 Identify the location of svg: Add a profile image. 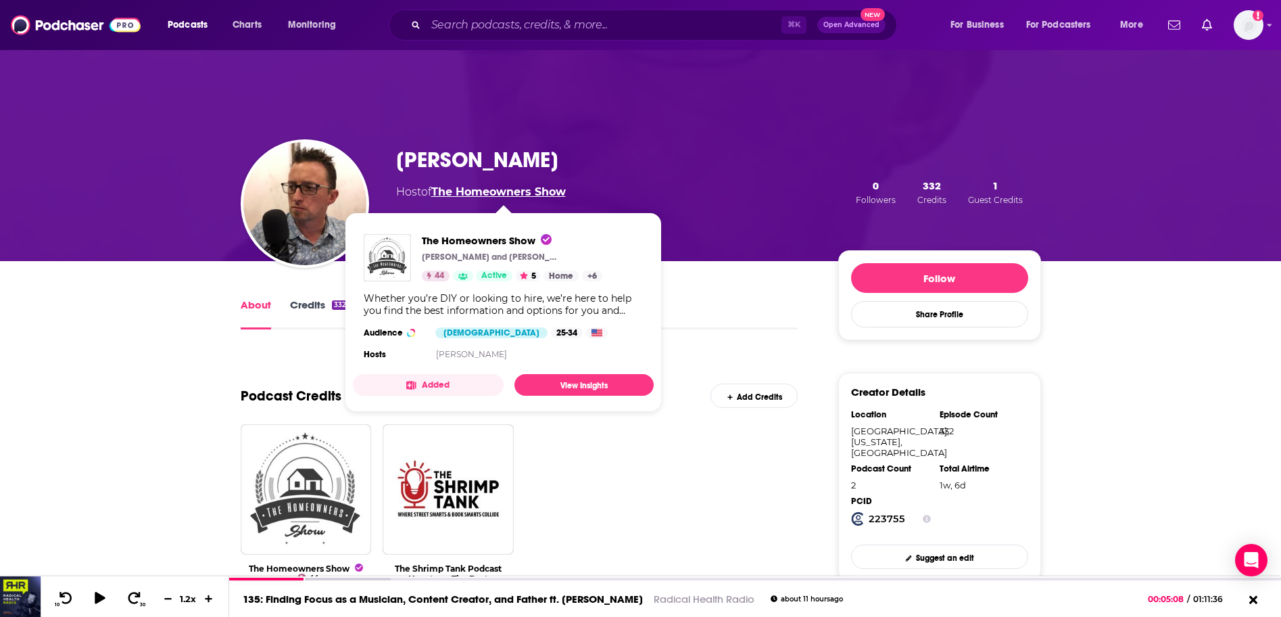
(1258, 16).